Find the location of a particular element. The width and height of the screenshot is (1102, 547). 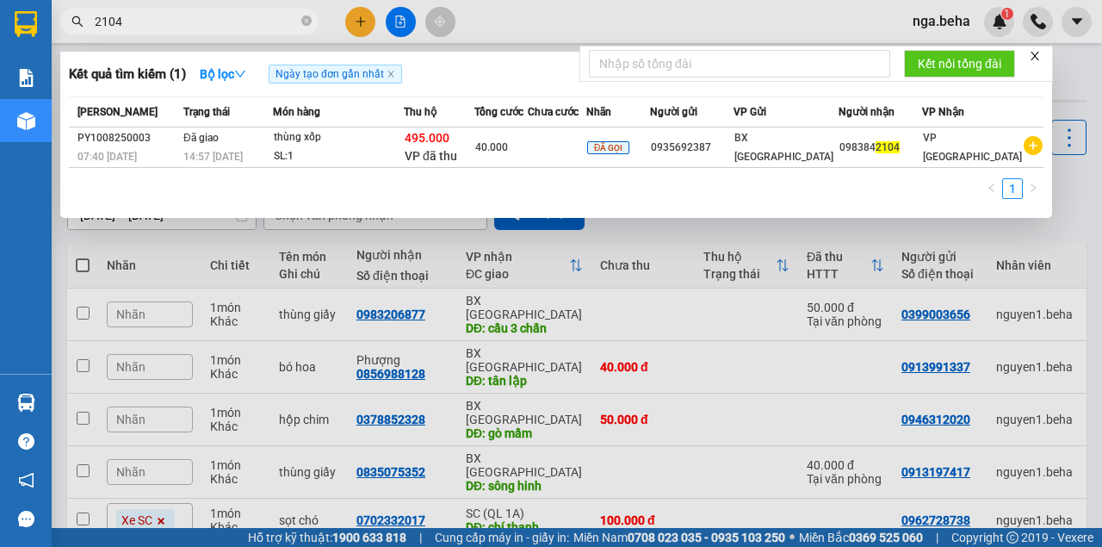

a: 1 is located at coordinates (1013, 189).